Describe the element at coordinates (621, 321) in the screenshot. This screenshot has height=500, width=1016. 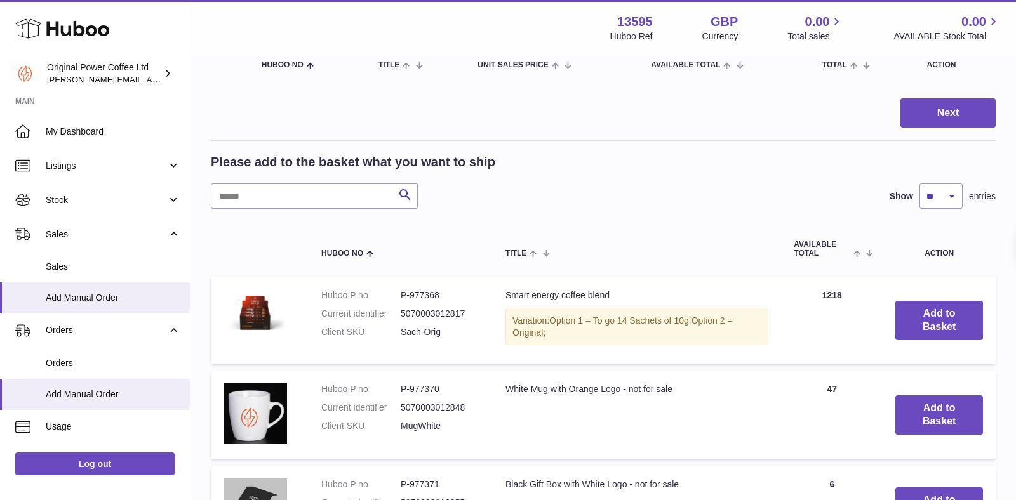
I see `span: Option 1 = To go 14 Sachets of 10g;` at that location.